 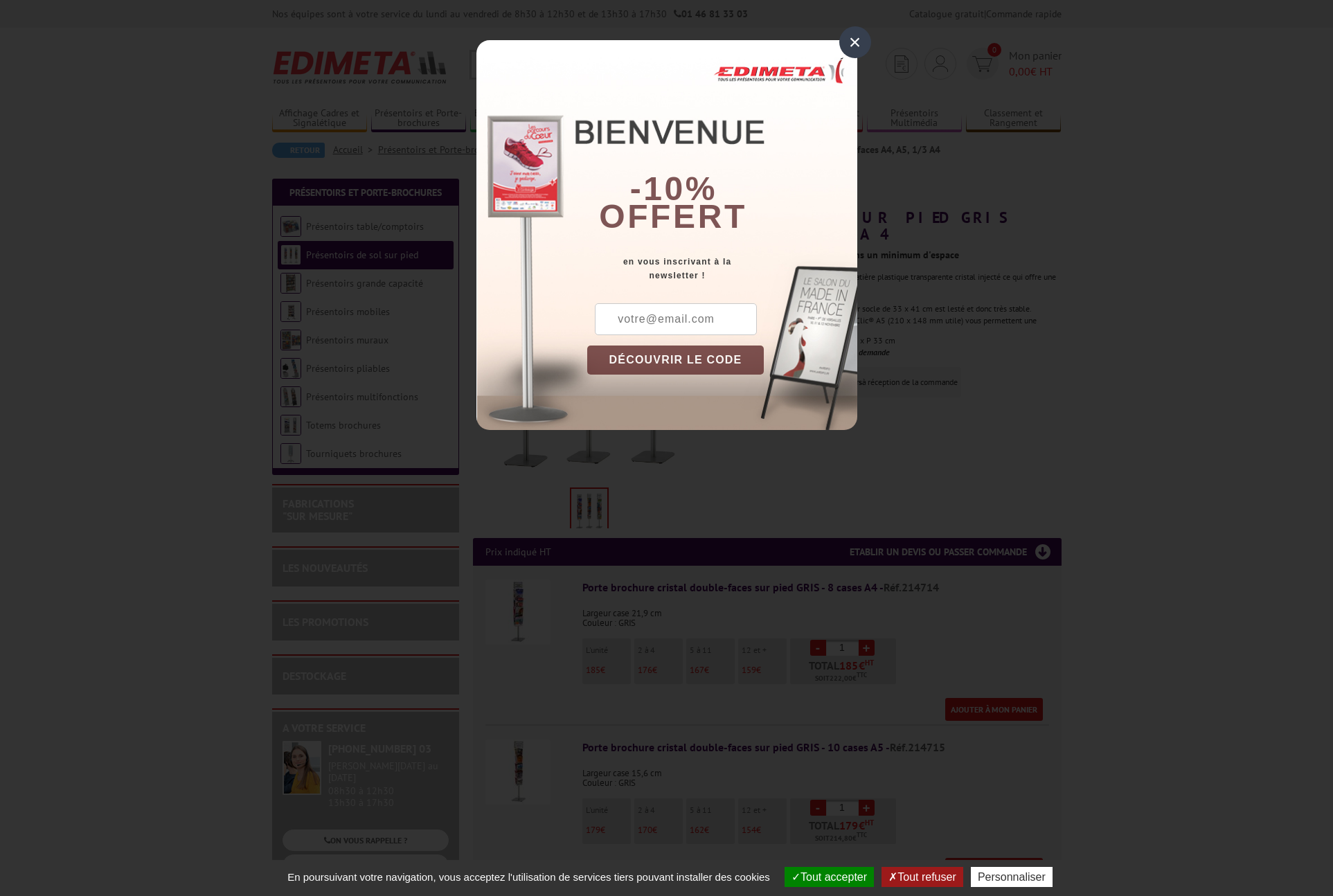 What do you see at coordinates (673, 216) in the screenshot?
I see `font: offert` at bounding box center [673, 216].